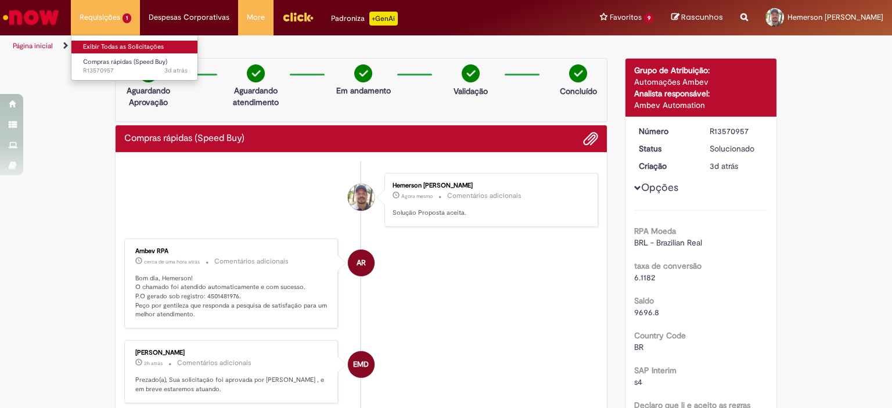 Image resolution: width=892 pixels, height=408 pixels. Describe the element at coordinates (364, 91) in the screenshot. I see `p: Em andamento` at that location.